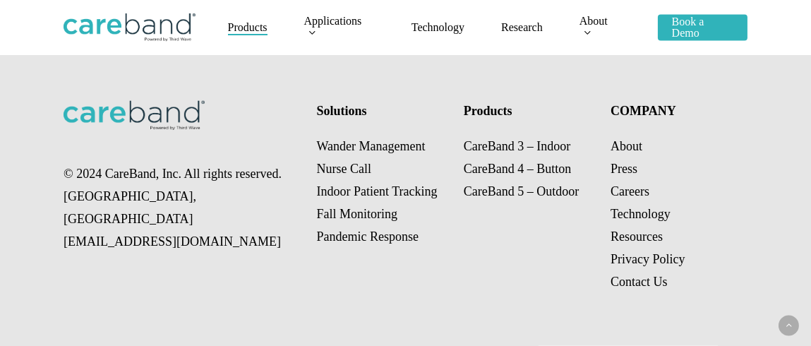 The height and width of the screenshot is (346, 811). I want to click on h4: Products, so click(530, 111).